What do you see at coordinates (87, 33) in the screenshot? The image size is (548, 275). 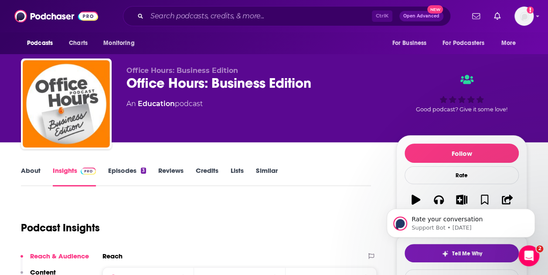 I see `div: message notification from Support Bot, 7w ago. Rate your conversation` at bounding box center [87, 33].